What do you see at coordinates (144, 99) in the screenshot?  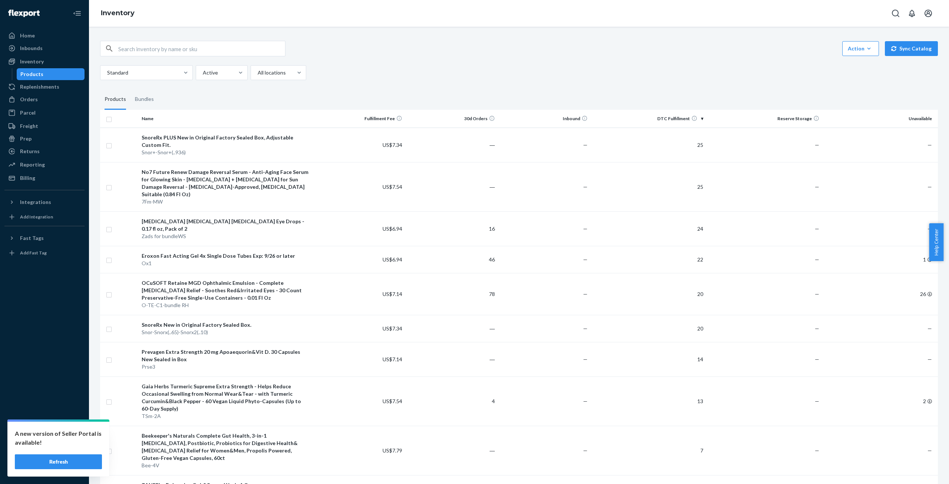 I see `div: Bundles` at bounding box center [144, 99].